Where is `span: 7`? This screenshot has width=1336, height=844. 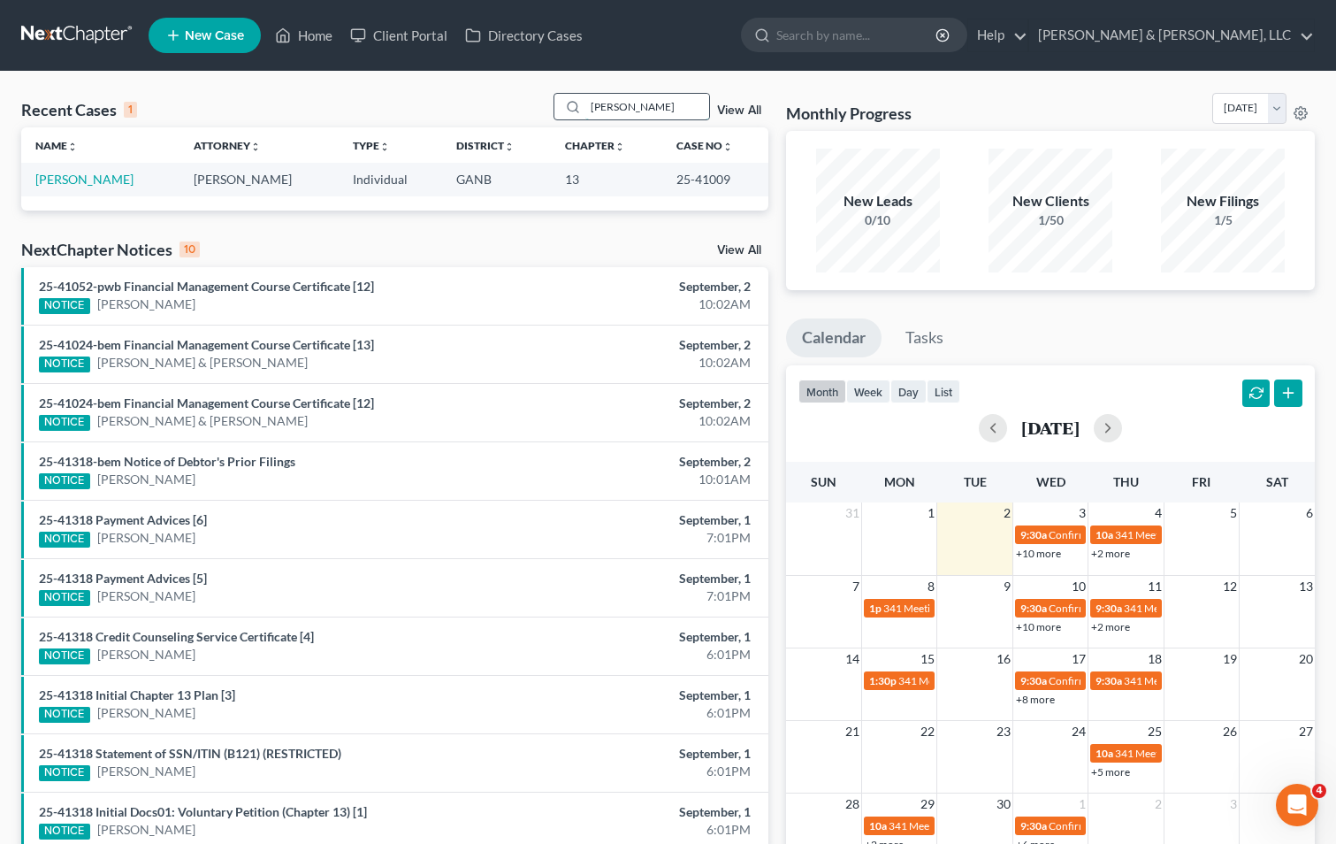 span: 7 is located at coordinates (856, 586).